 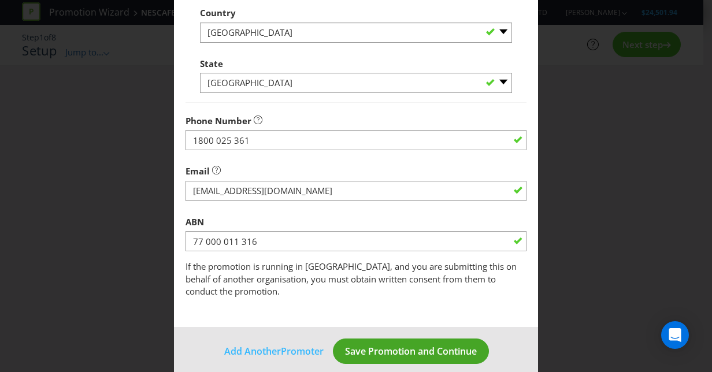 What do you see at coordinates (218, 121) in the screenshot?
I see `span: Phone Number` at bounding box center [218, 121].